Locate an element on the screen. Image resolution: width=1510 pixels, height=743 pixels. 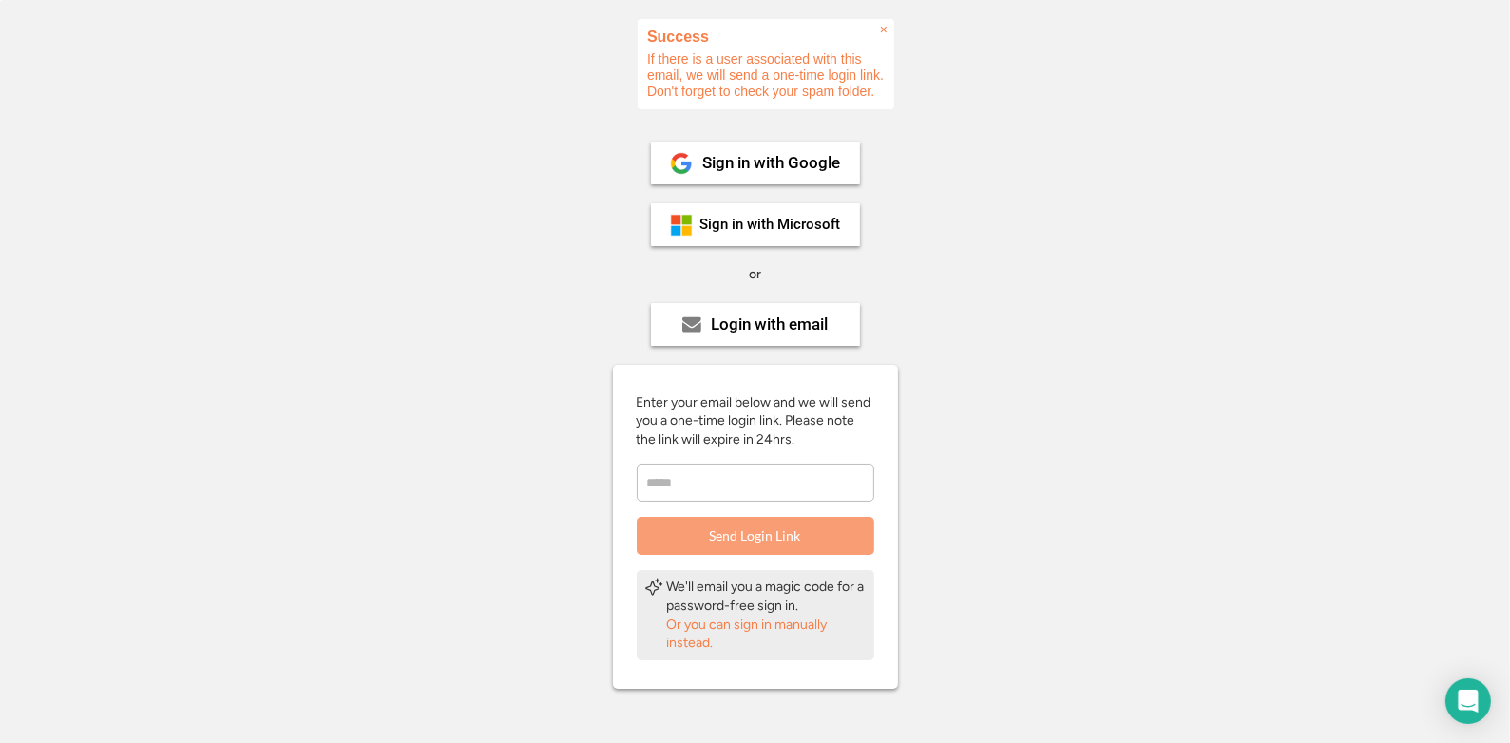
button: Send Login Link is located at coordinates (755, 536).